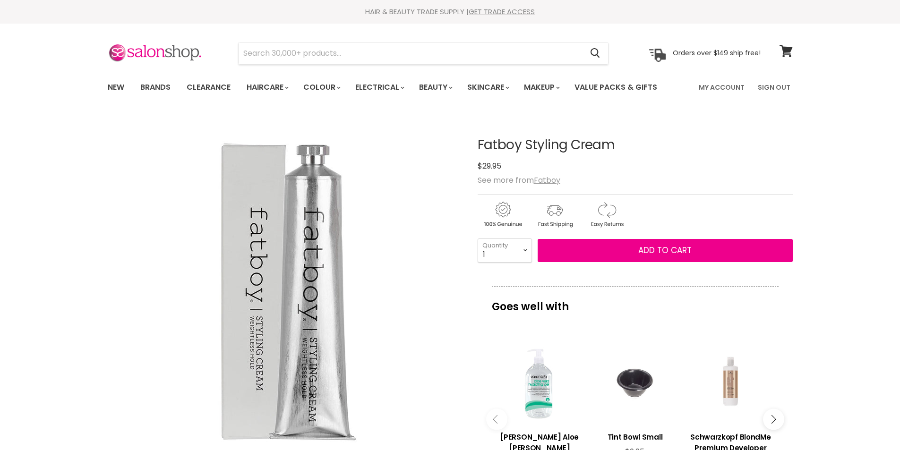 The image size is (900, 450). What do you see at coordinates (450, 87) in the screenshot?
I see `nav: Main` at bounding box center [450, 87].